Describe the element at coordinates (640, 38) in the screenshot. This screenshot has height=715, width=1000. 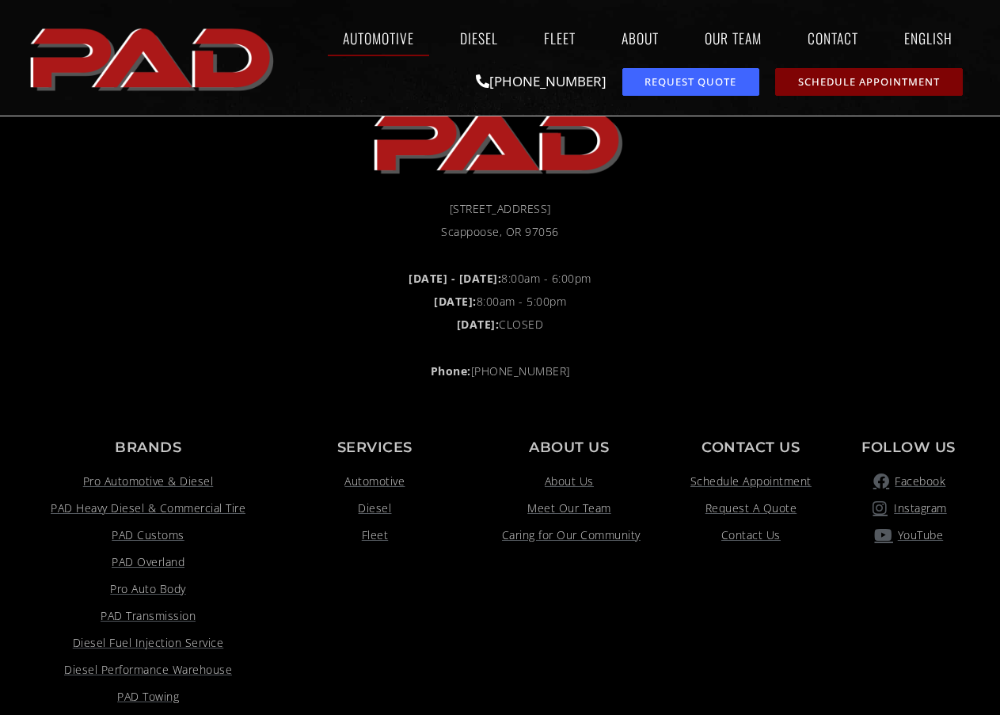
I see `a: About` at that location.